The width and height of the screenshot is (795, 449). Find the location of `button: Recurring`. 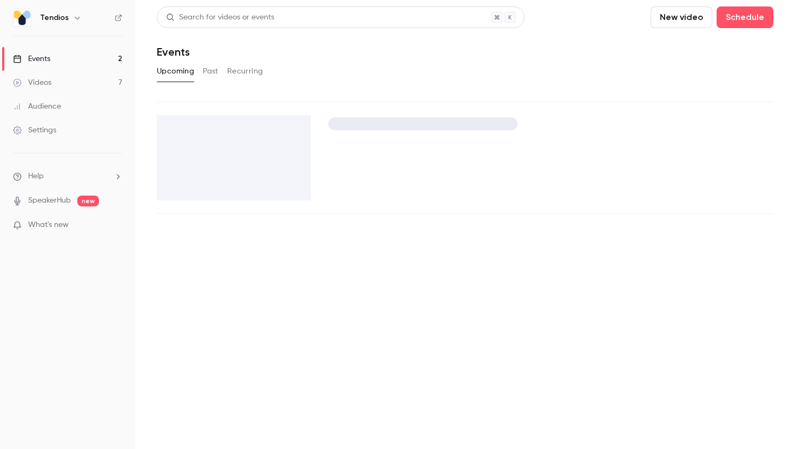

button: Recurring is located at coordinates (245, 71).